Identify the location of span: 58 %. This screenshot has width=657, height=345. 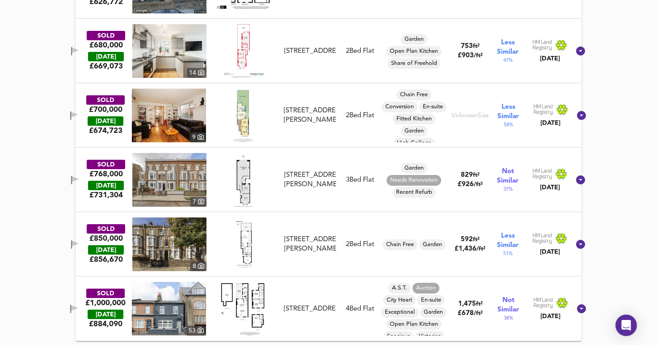
(508, 125).